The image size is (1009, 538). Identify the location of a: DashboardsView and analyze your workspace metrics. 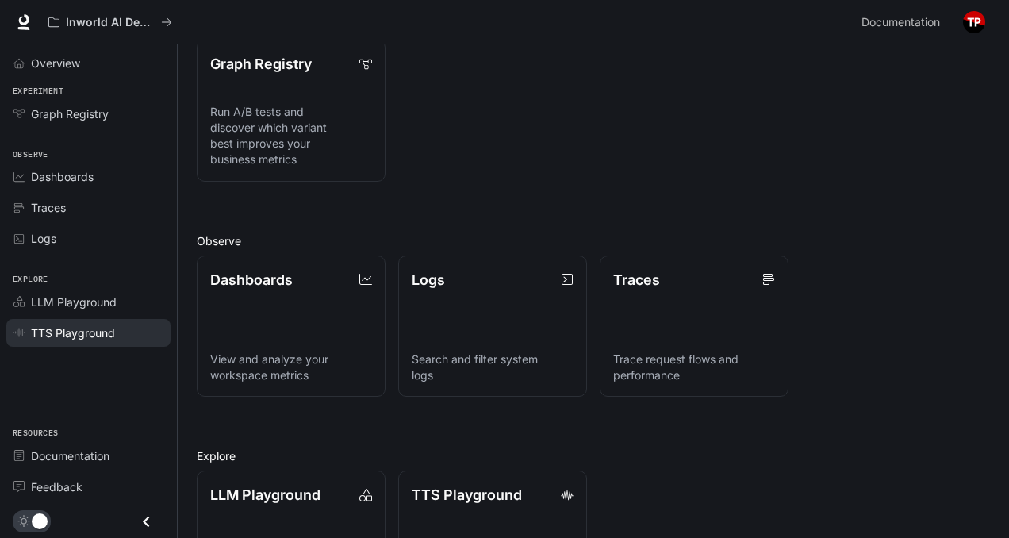
(291, 326).